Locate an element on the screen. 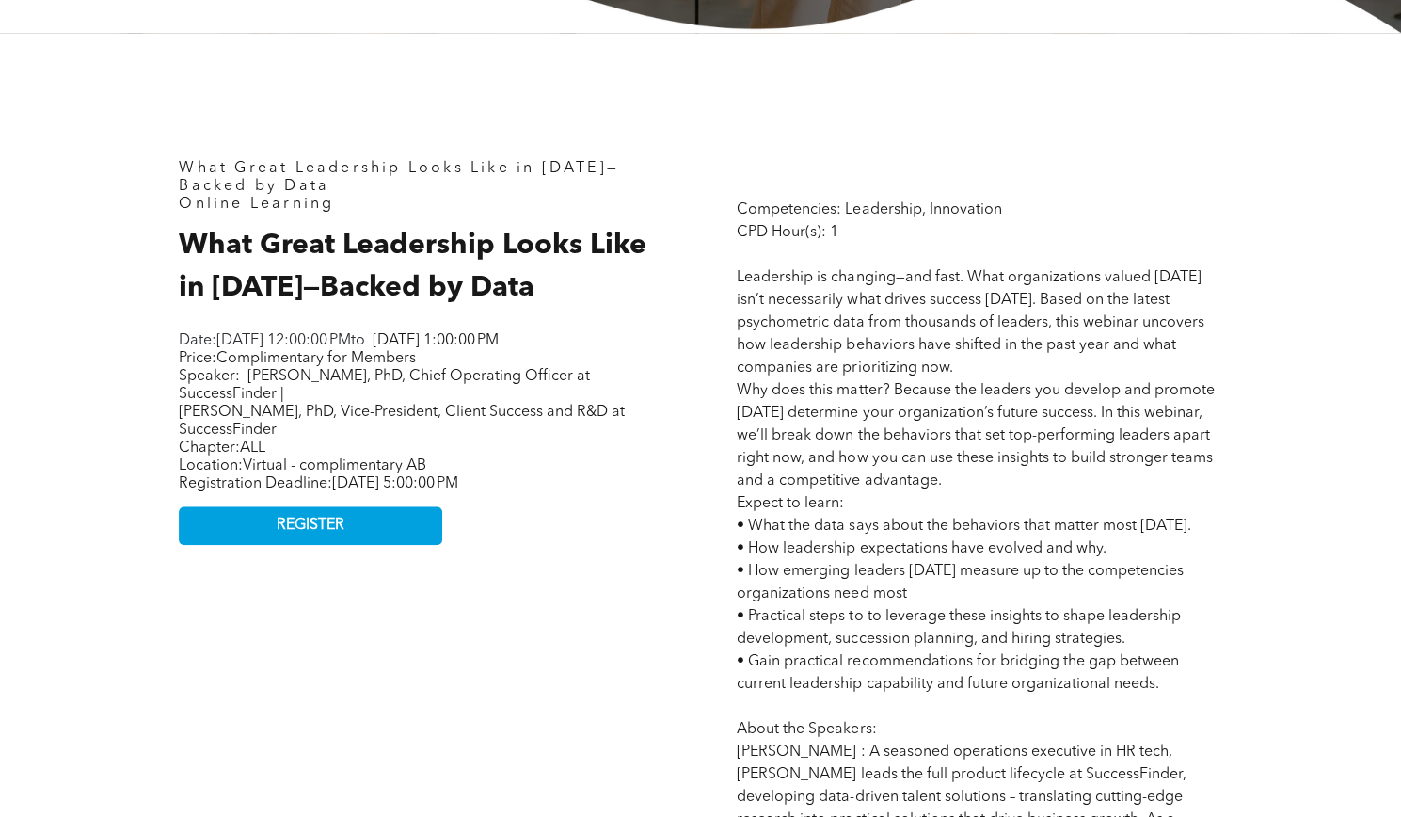 This screenshot has height=817, width=1401. span: Chapter: is located at coordinates (222, 448).